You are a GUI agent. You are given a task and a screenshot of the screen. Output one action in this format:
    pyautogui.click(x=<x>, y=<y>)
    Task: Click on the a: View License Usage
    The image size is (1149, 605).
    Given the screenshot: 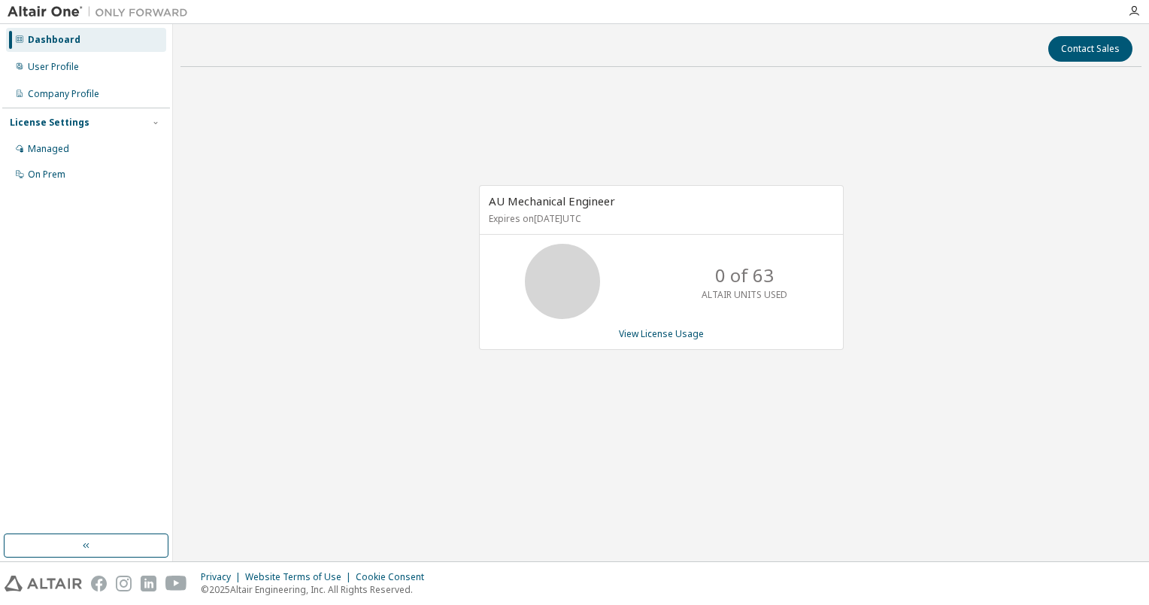 What is the action you would take?
    pyautogui.click(x=661, y=333)
    